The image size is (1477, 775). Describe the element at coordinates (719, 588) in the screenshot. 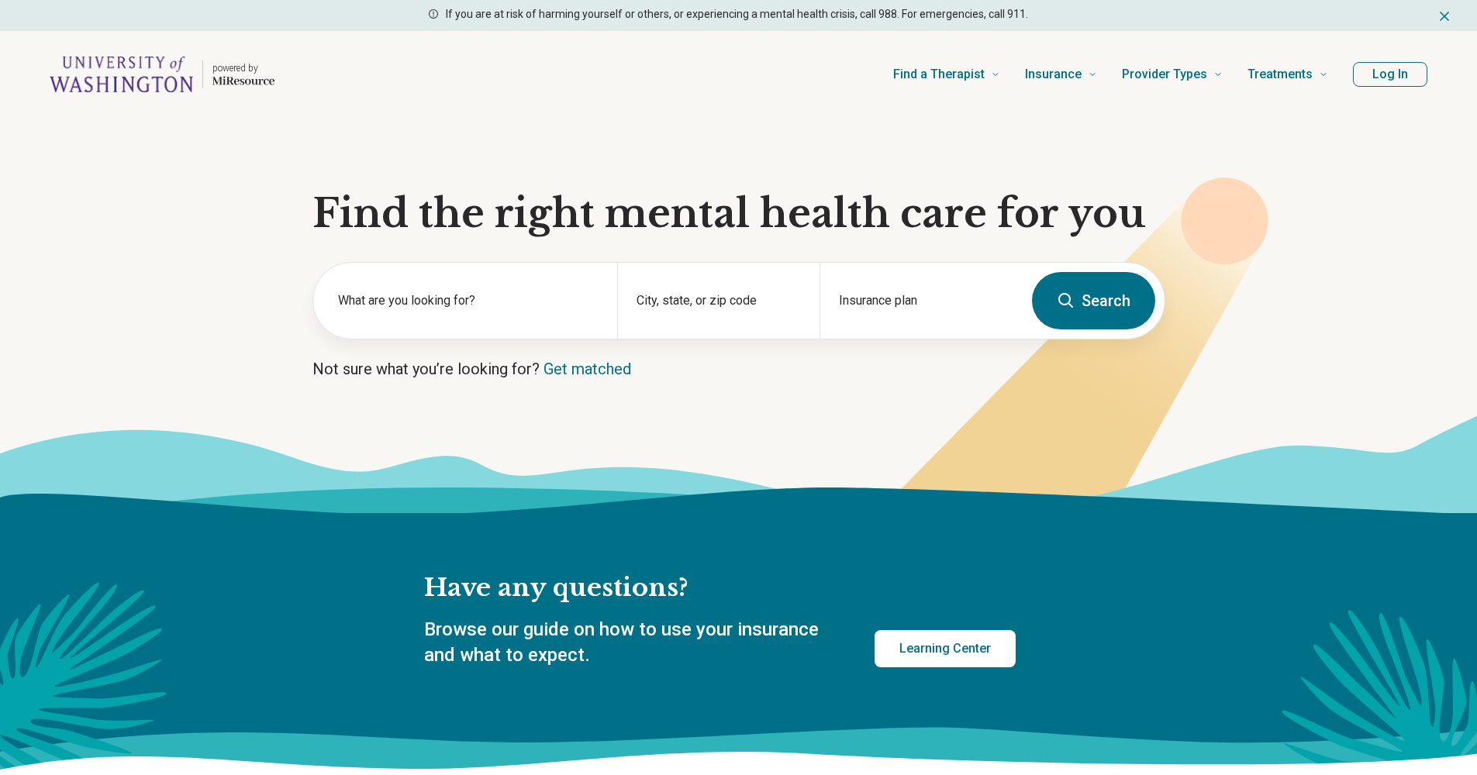

I see `h2: Have any questions?` at that location.